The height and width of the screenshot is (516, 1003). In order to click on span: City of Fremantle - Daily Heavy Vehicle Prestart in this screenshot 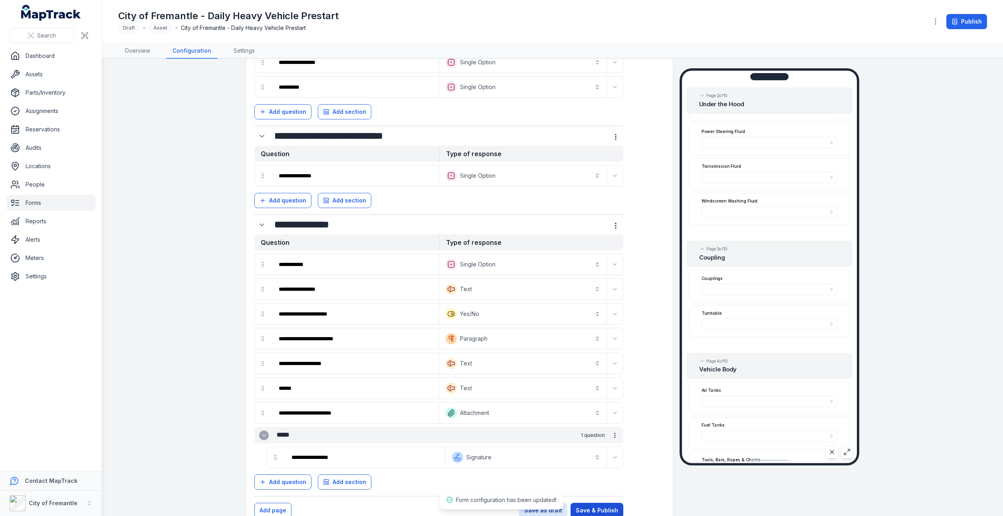, I will do `click(243, 28)`.